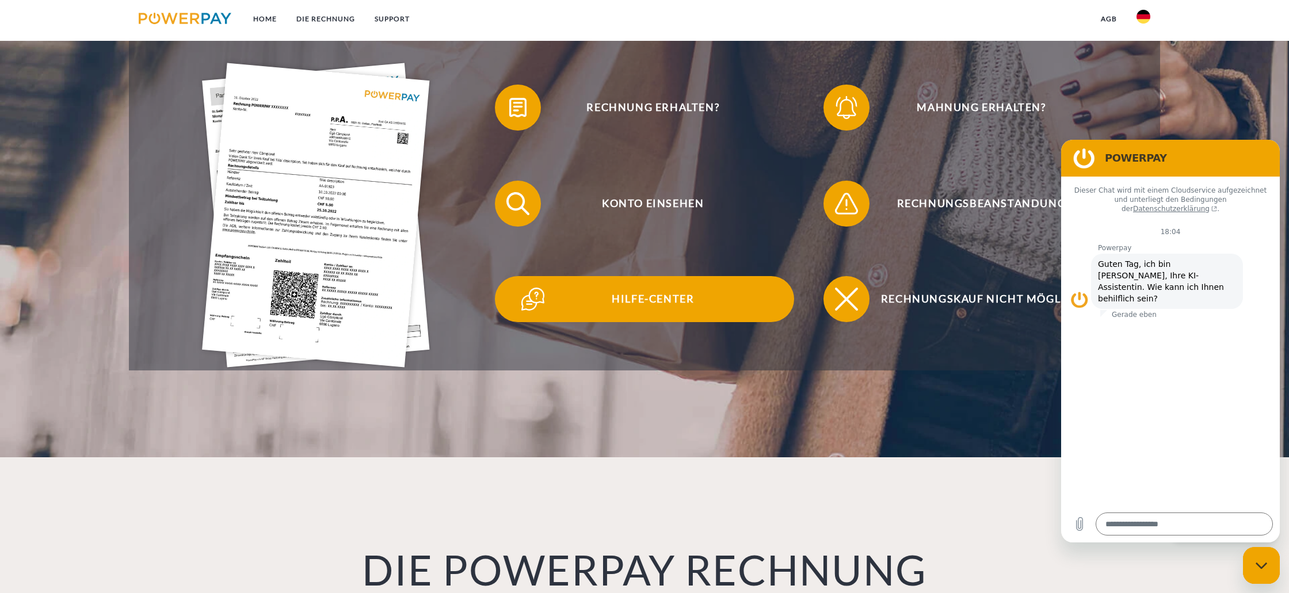 The width and height of the screenshot is (1289, 593). What do you see at coordinates (109, 60) in the screenshot?
I see `p: Dieser Chat wird mit einem Cloudservice aufgezeichnet und unterliegt den Bedingungen der .` at bounding box center [109, 60].